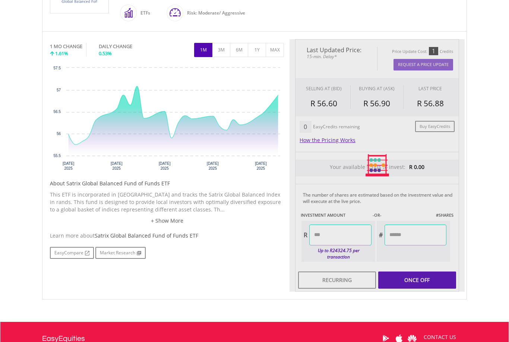 The height and width of the screenshot is (342, 509). Describe the element at coordinates (147, 235) in the screenshot. I see `span: Satrix Global Balanced Fund of Funds ETF` at that location.